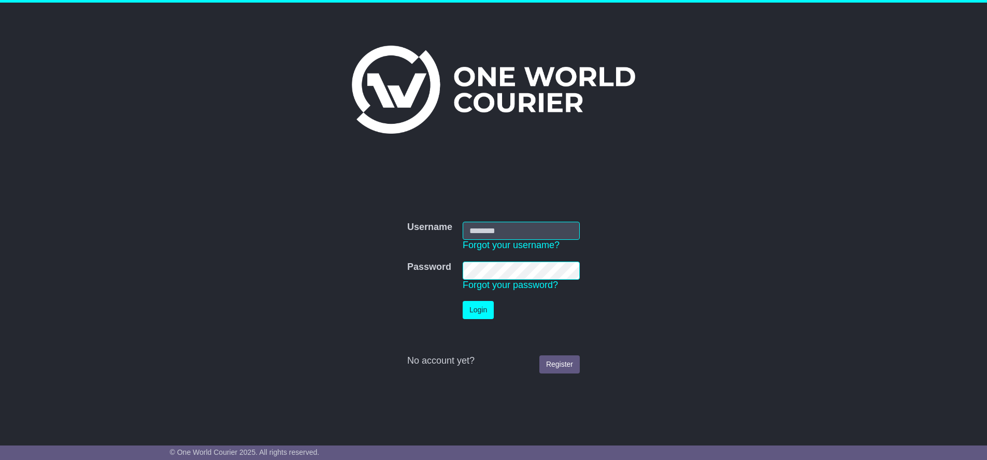 This screenshot has height=460, width=987. What do you see at coordinates (429, 267) in the screenshot?
I see `label: Password` at bounding box center [429, 267].